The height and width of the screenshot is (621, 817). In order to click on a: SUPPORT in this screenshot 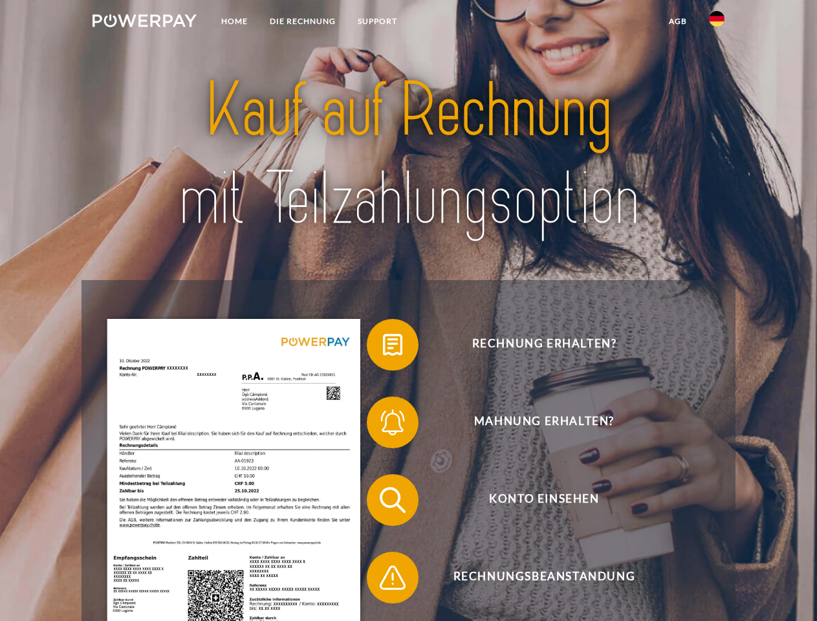, I will do `click(377, 21)`.